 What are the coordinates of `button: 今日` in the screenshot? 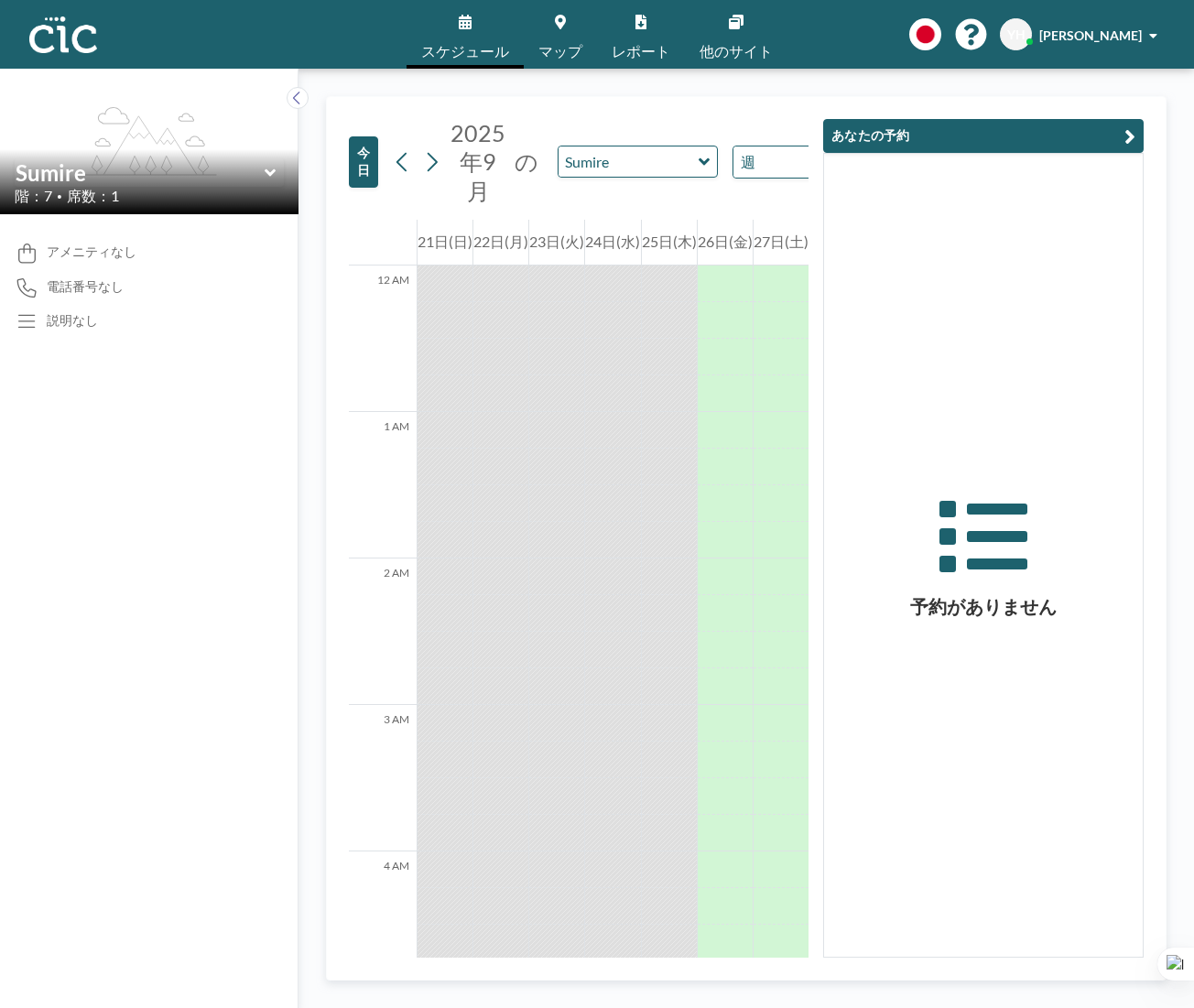 It's located at (364, 162).